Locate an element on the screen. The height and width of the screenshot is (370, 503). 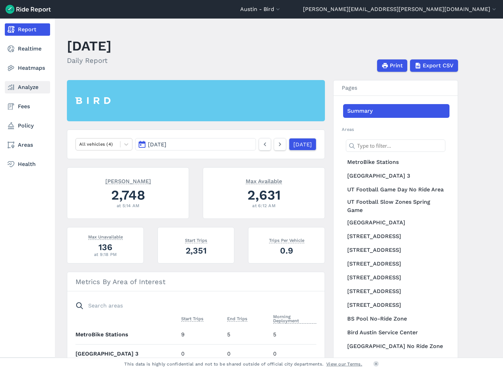
a: UT Football Slow Zones Spring Game is located at coordinates (396, 206).